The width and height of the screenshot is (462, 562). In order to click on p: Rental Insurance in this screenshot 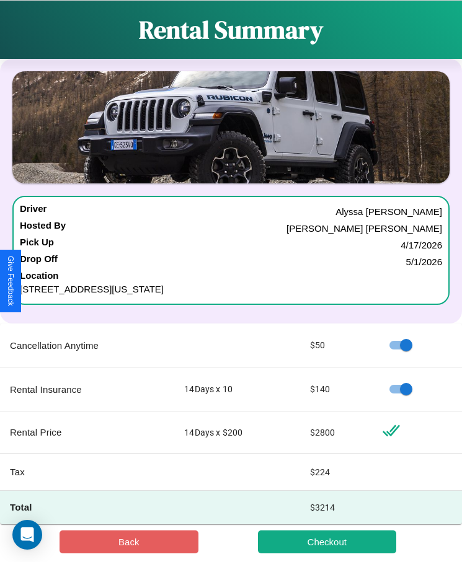, I will do `click(87, 389)`.